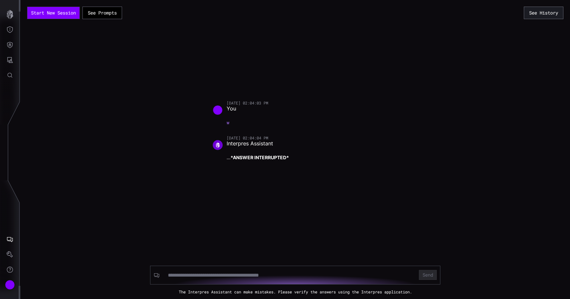 This screenshot has height=299, width=570. What do you see at coordinates (53, 13) in the screenshot?
I see `button: Start New Session` at bounding box center [53, 13].